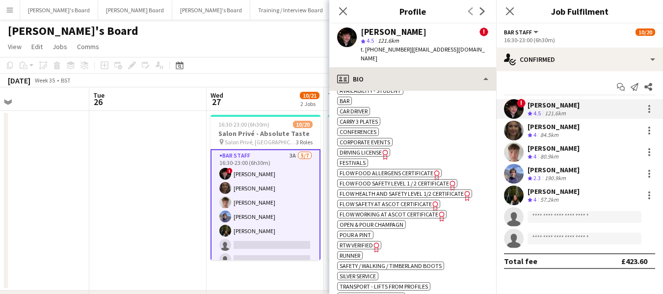 Image resolution: width=663 pixels, height=294 pixels. What do you see at coordinates (391, 265) in the screenshot?
I see `span: Safety / Walking / Timberland Boots` at bounding box center [391, 265].